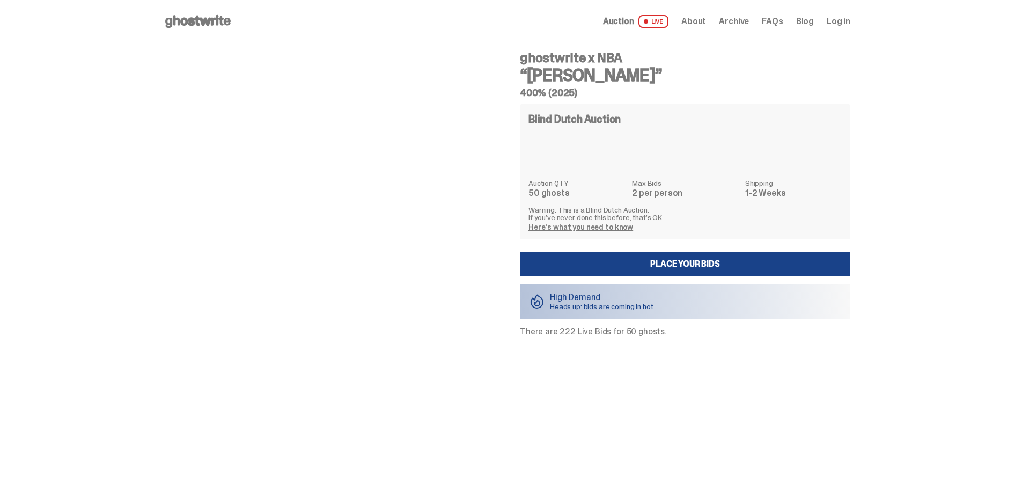  I want to click on p: High Demand, so click(601, 297).